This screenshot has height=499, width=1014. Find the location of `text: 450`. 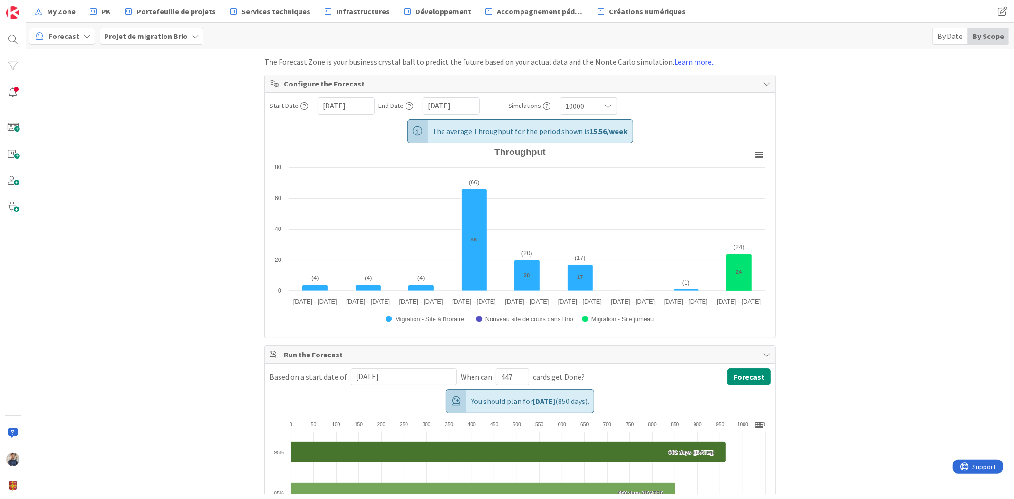

text: 450 is located at coordinates (494, 425).